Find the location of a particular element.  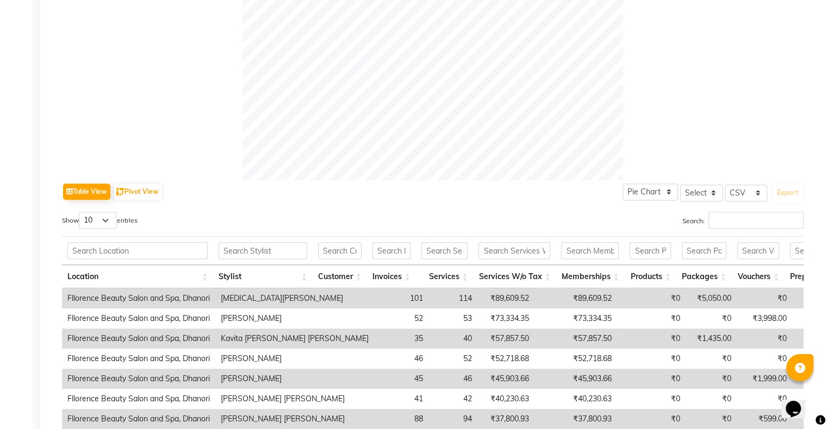

th: Services: activate to sort column ascending is located at coordinates (445, 277).